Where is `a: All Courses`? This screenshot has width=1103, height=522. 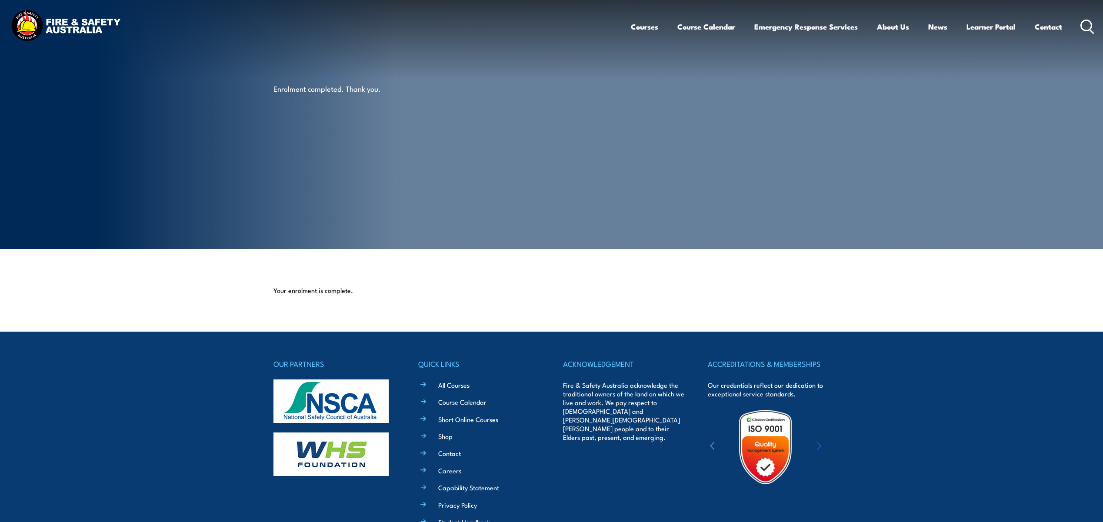 a: All Courses is located at coordinates (454, 385).